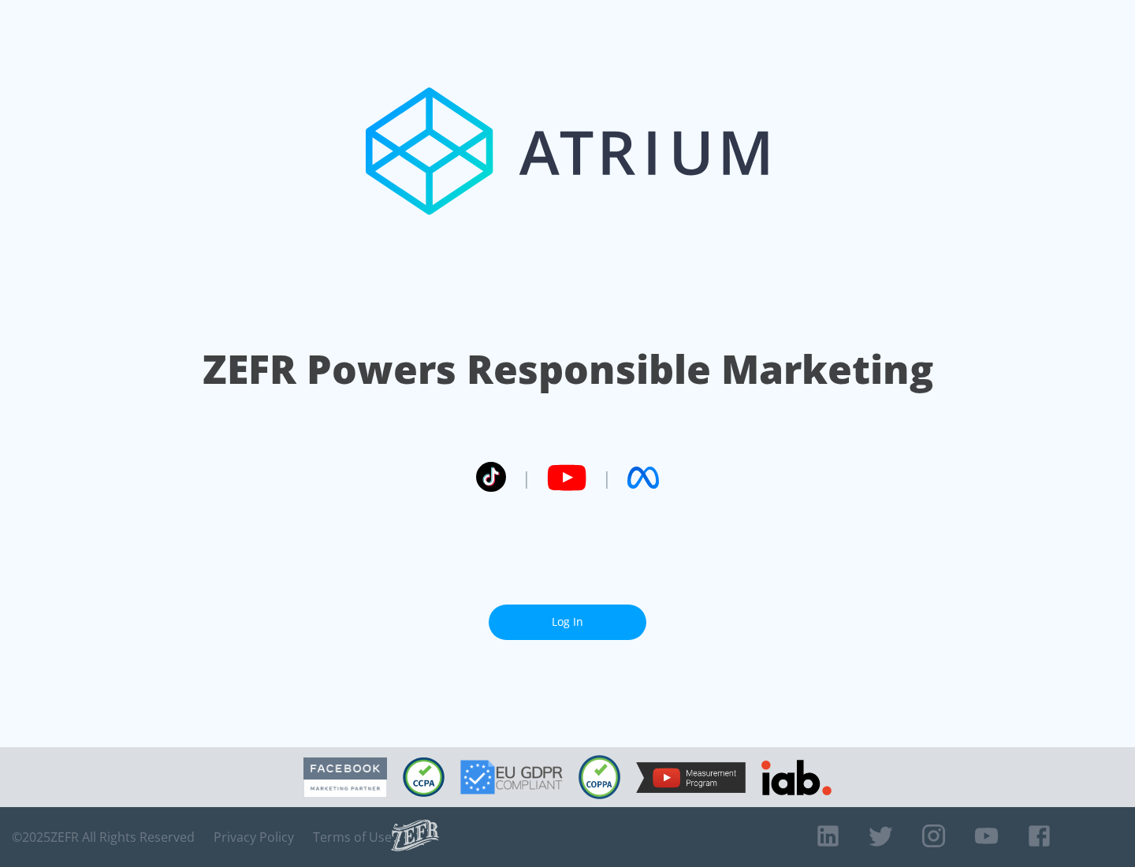  Describe the element at coordinates (352, 837) in the screenshot. I see `a: Terms of Use` at that location.